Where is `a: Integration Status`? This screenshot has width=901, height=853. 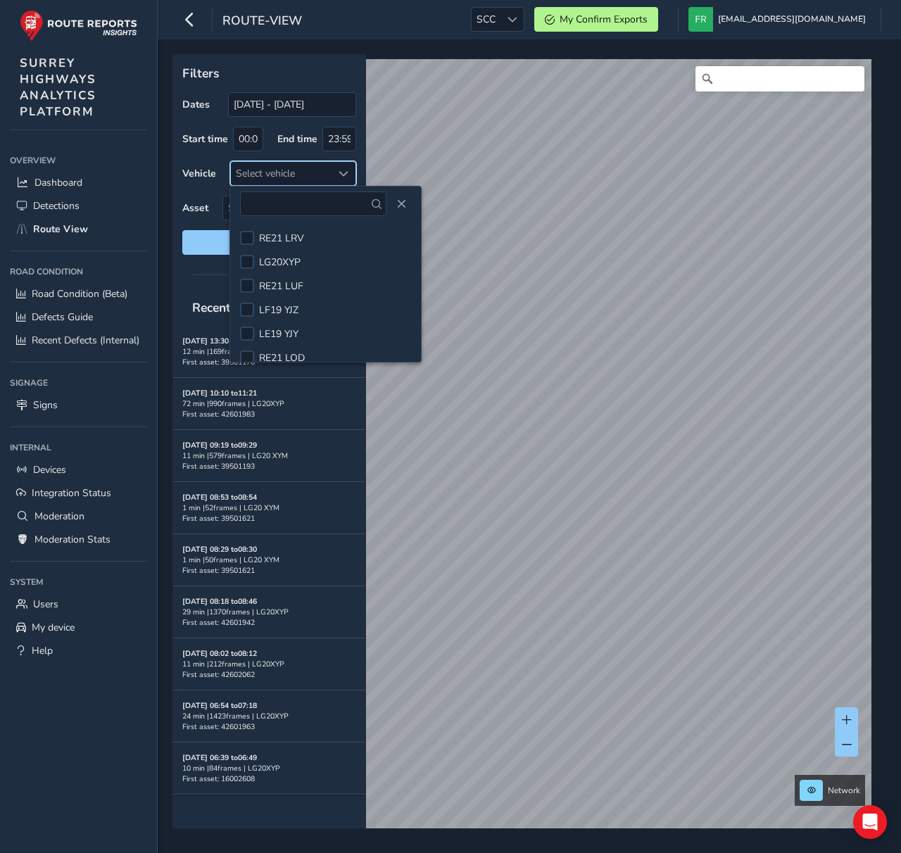
a: Integration Status is located at coordinates (78, 493).